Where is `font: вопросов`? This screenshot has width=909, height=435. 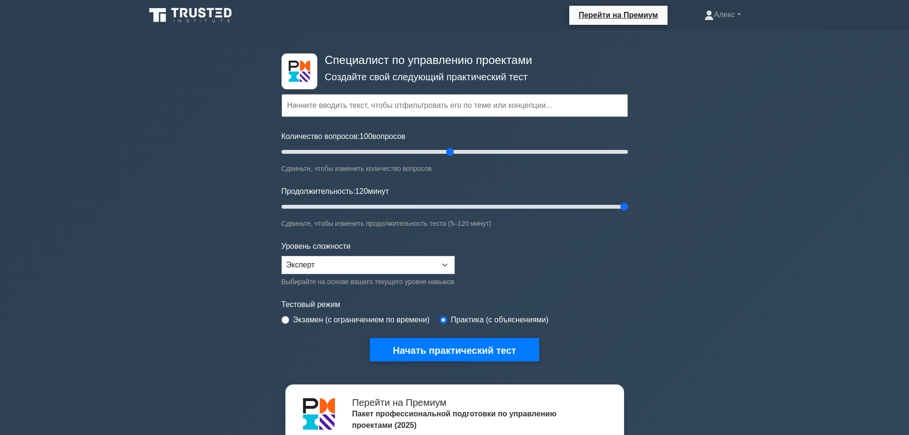 font: вопросов is located at coordinates (388, 136).